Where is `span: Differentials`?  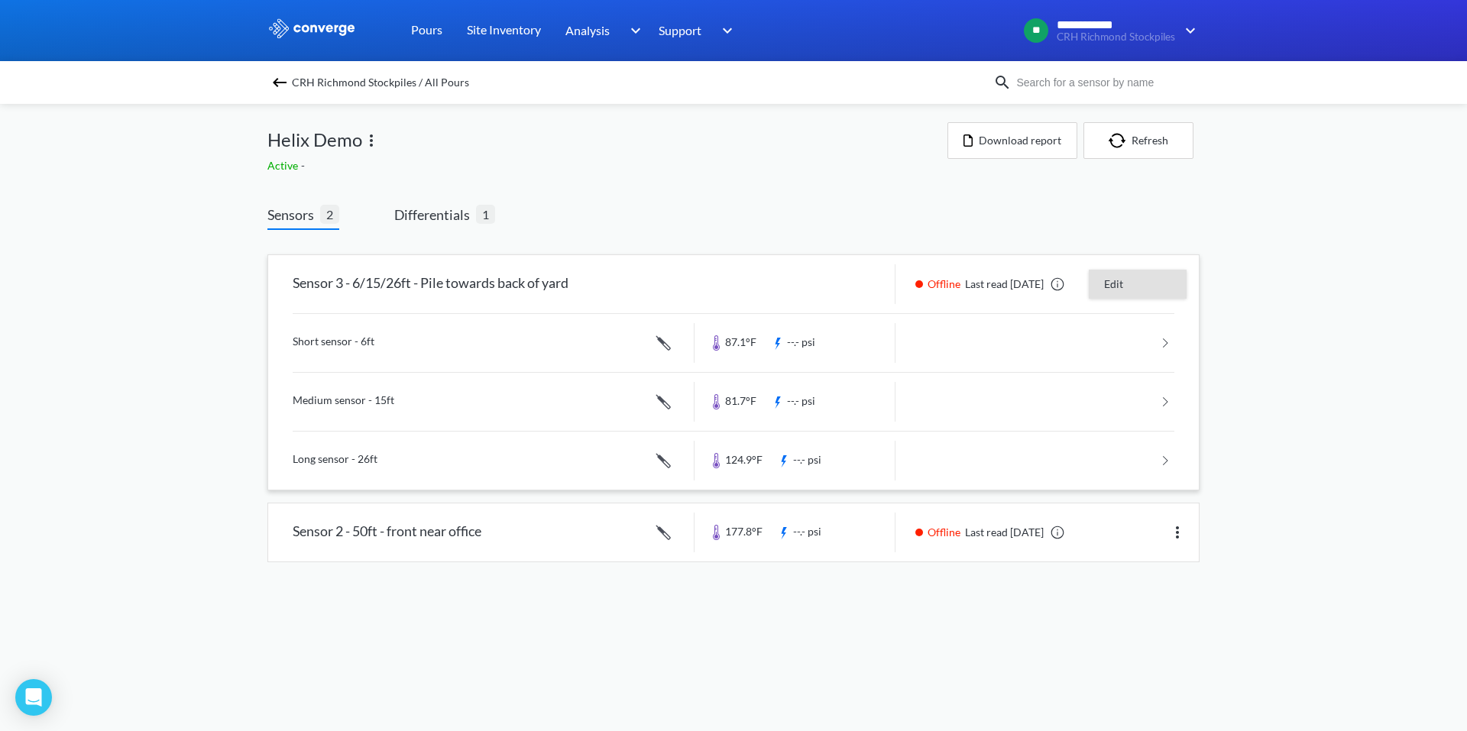
span: Differentials is located at coordinates (435, 215).